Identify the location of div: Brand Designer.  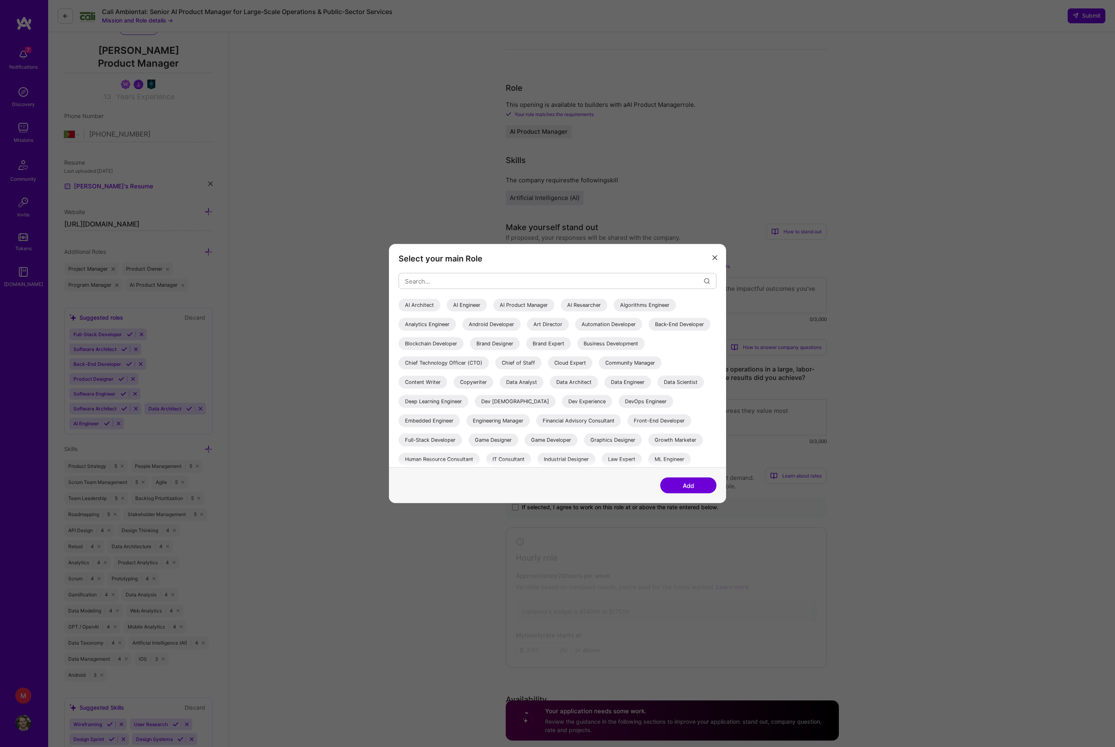
(495, 344).